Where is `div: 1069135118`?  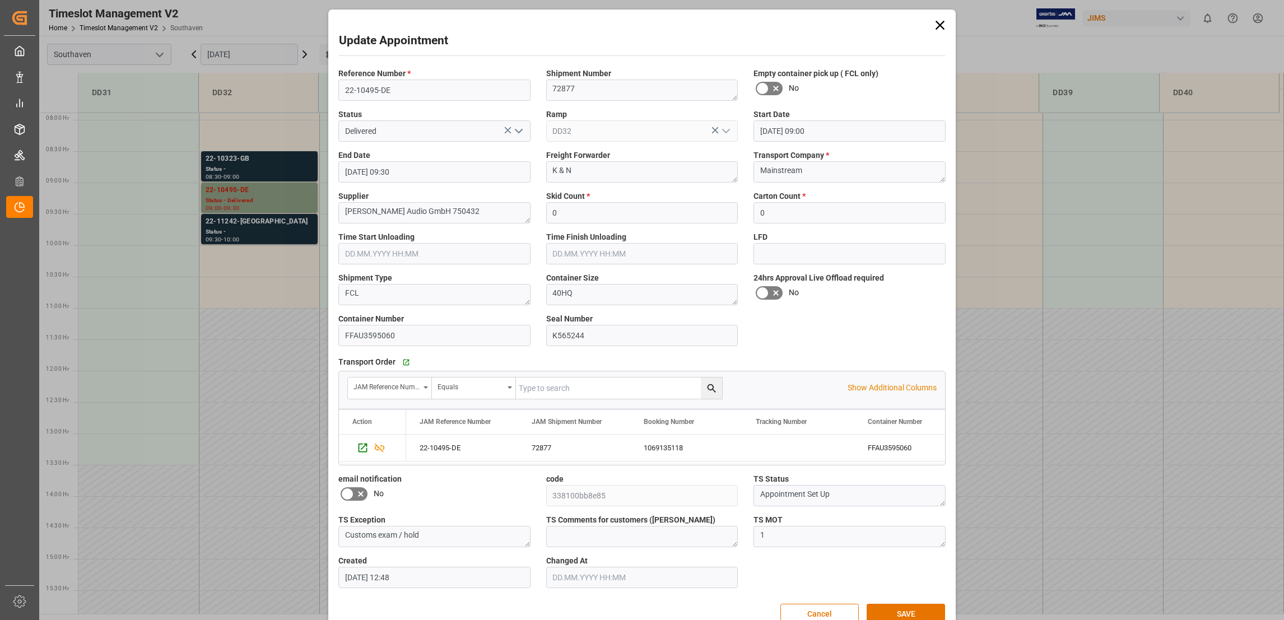
div: 1069135118 is located at coordinates (686, 448).